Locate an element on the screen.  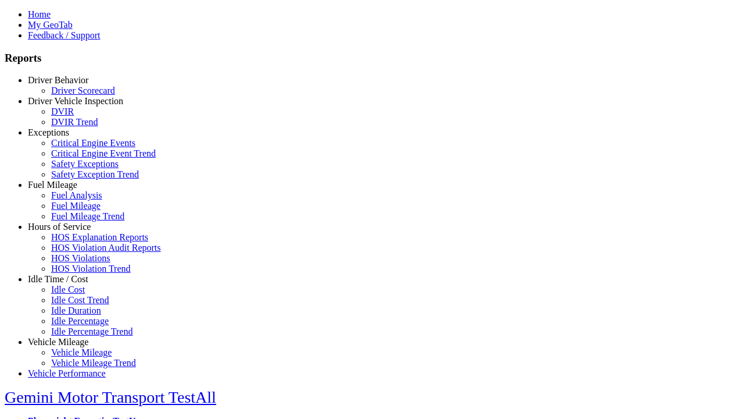
a: Critical Engine Events is located at coordinates (93, 142).